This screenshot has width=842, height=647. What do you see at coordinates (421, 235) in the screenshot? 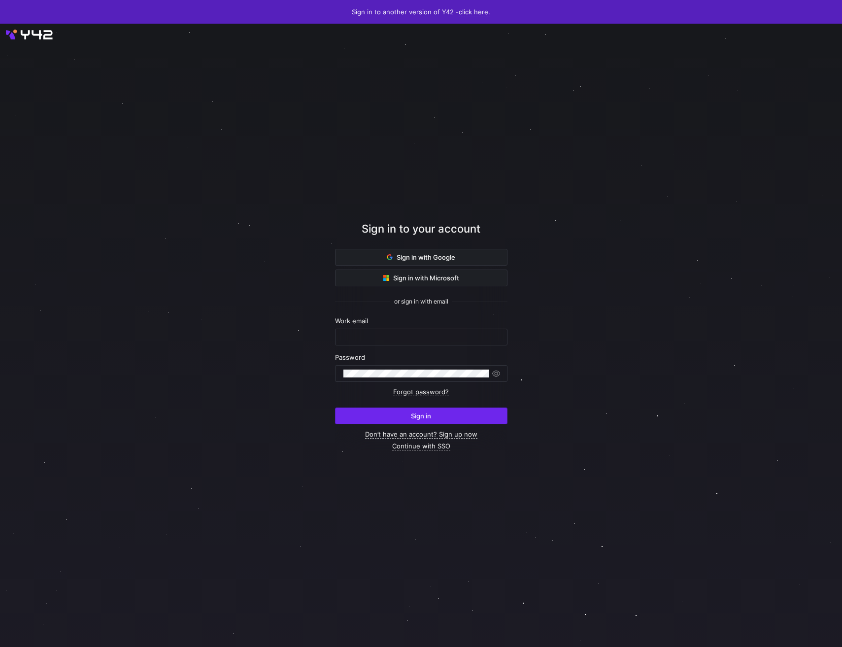
I see `div: Sign in to your account` at bounding box center [421, 235].